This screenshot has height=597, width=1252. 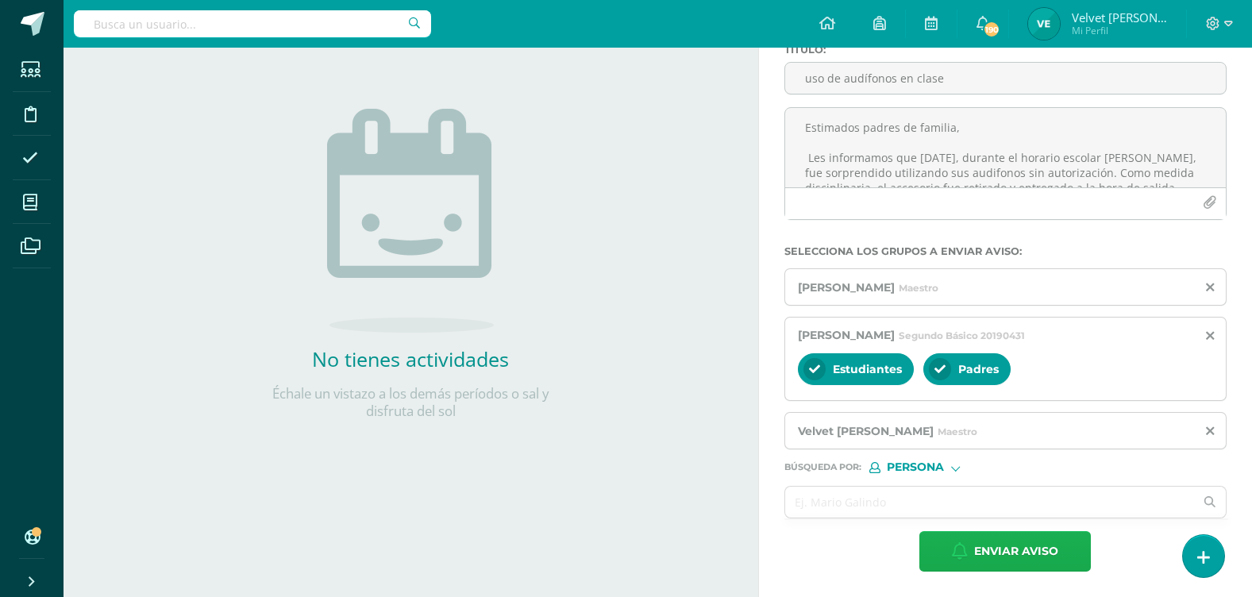 I want to click on input: Busca un usuario..., so click(x=252, y=24).